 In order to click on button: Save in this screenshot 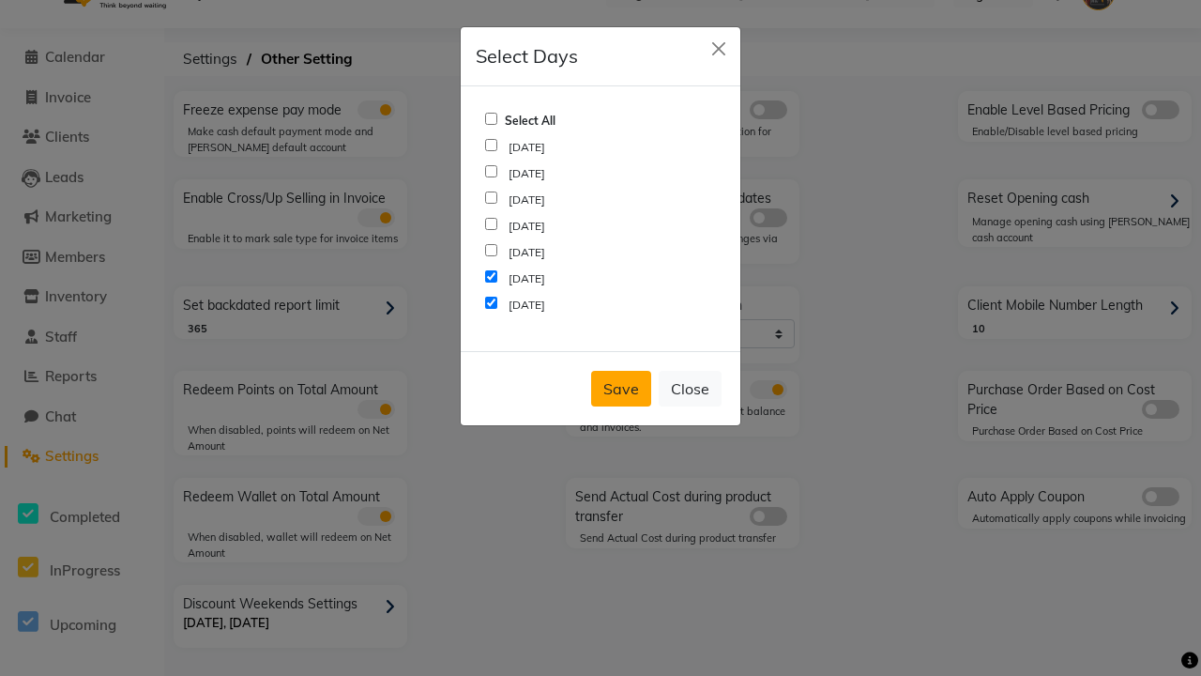, I will do `click(621, 388)`.